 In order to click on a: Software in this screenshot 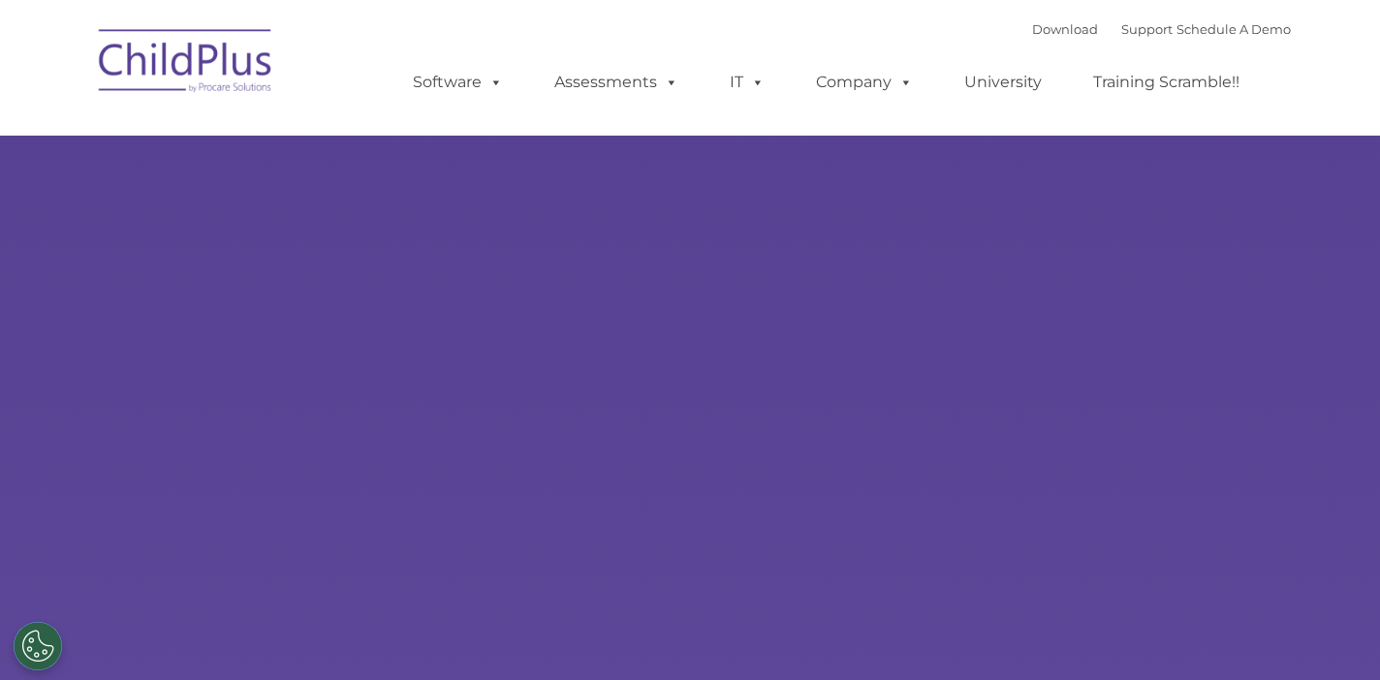, I will do `click(457, 82)`.